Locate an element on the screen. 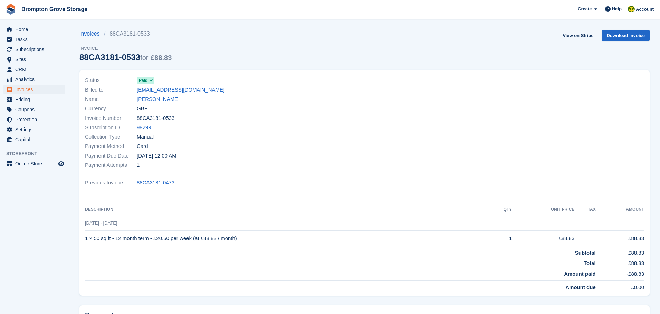  th: Description is located at coordinates (287, 210).